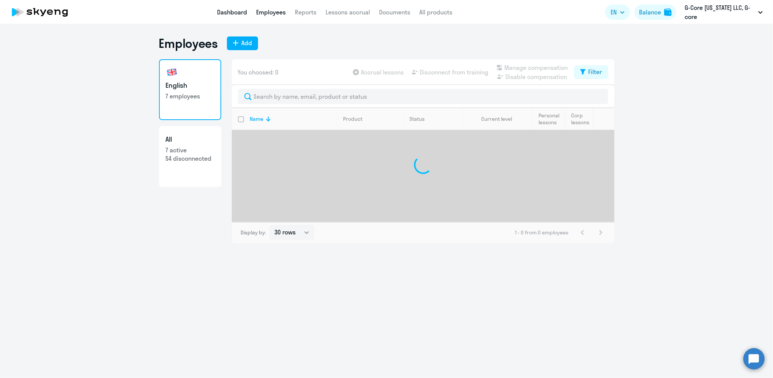 The height and width of the screenshot is (378, 773). I want to click on span: EN, so click(614, 12).